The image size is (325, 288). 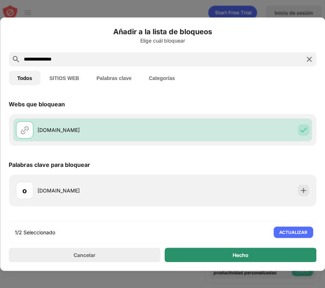 What do you see at coordinates (240, 254) in the screenshot?
I see `font: Hecho` at bounding box center [240, 254].